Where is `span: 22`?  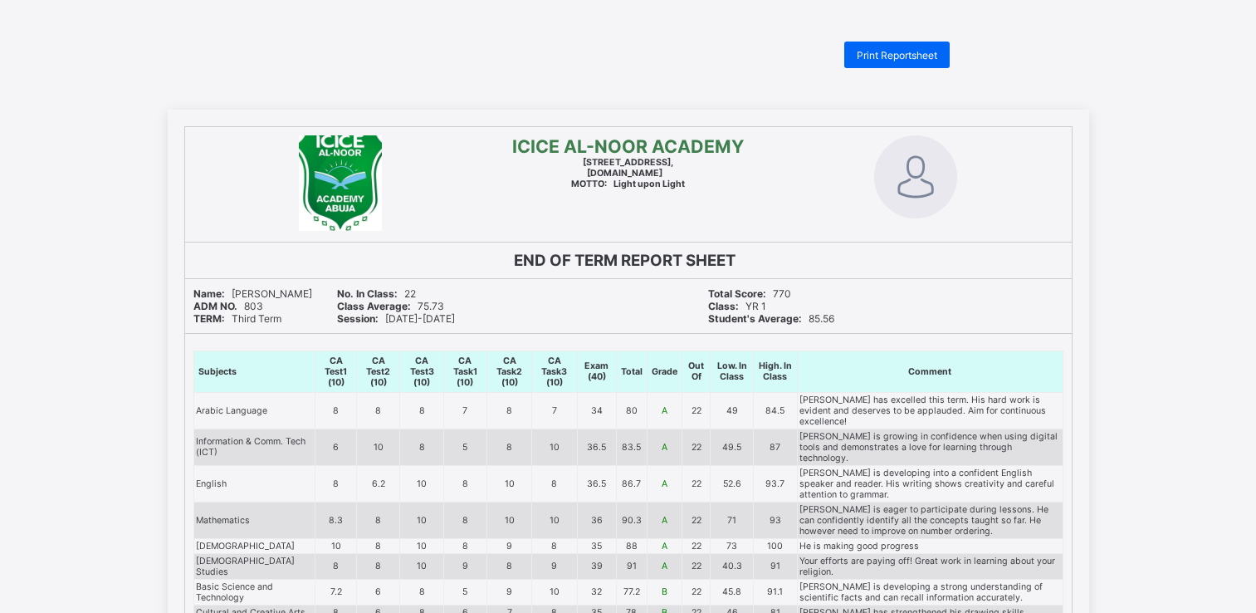 span: 22 is located at coordinates (376, 293).